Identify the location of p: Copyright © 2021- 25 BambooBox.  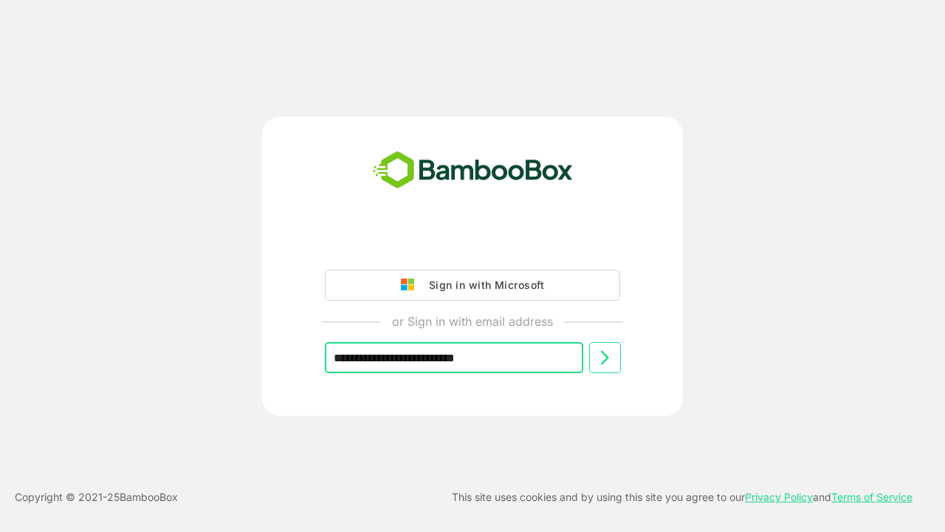
(96, 497).